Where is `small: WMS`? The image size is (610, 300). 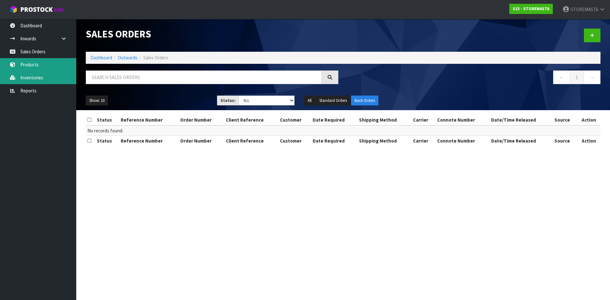 small: WMS is located at coordinates (59, 10).